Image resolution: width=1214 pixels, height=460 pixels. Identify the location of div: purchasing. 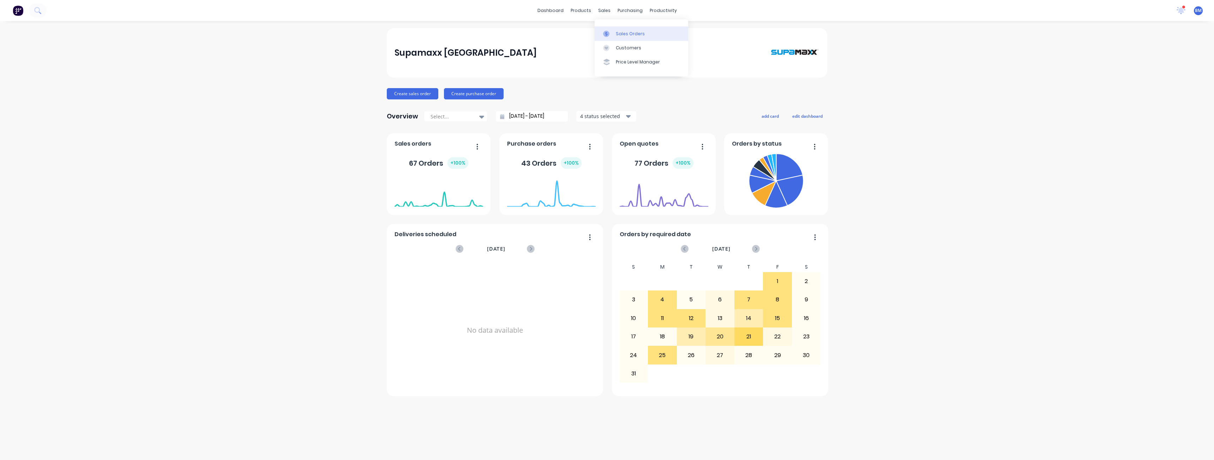
(630, 11).